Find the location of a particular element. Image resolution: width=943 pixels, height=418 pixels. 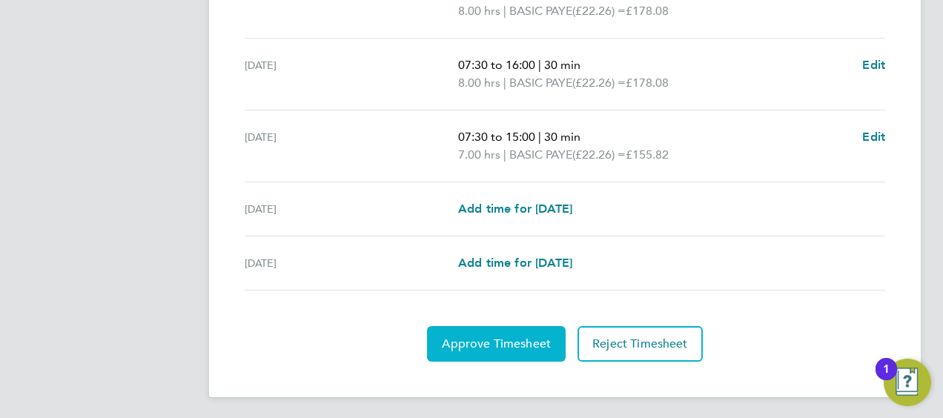

button: Open Resource Center, 1 new notification is located at coordinates (908, 383).